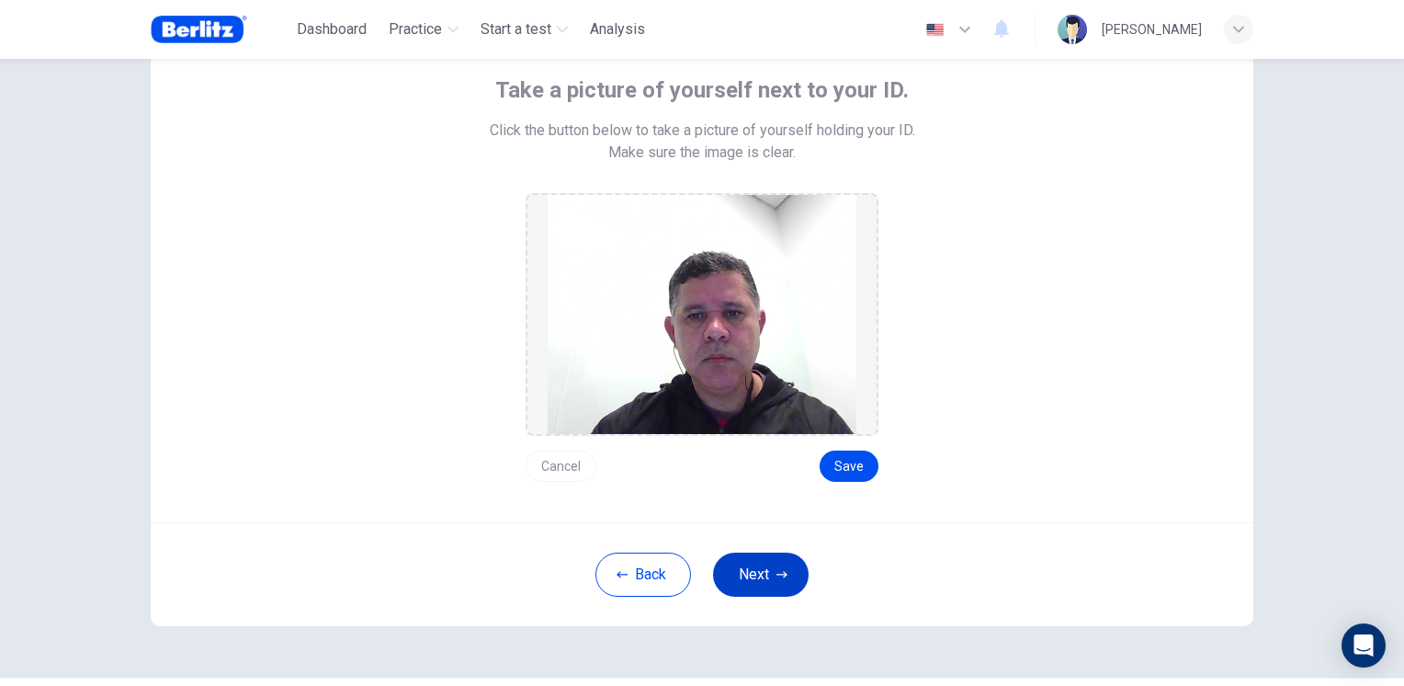 The height and width of the screenshot is (686, 1404). I want to click on div: Open Intercom Messenger, so click(1364, 645).